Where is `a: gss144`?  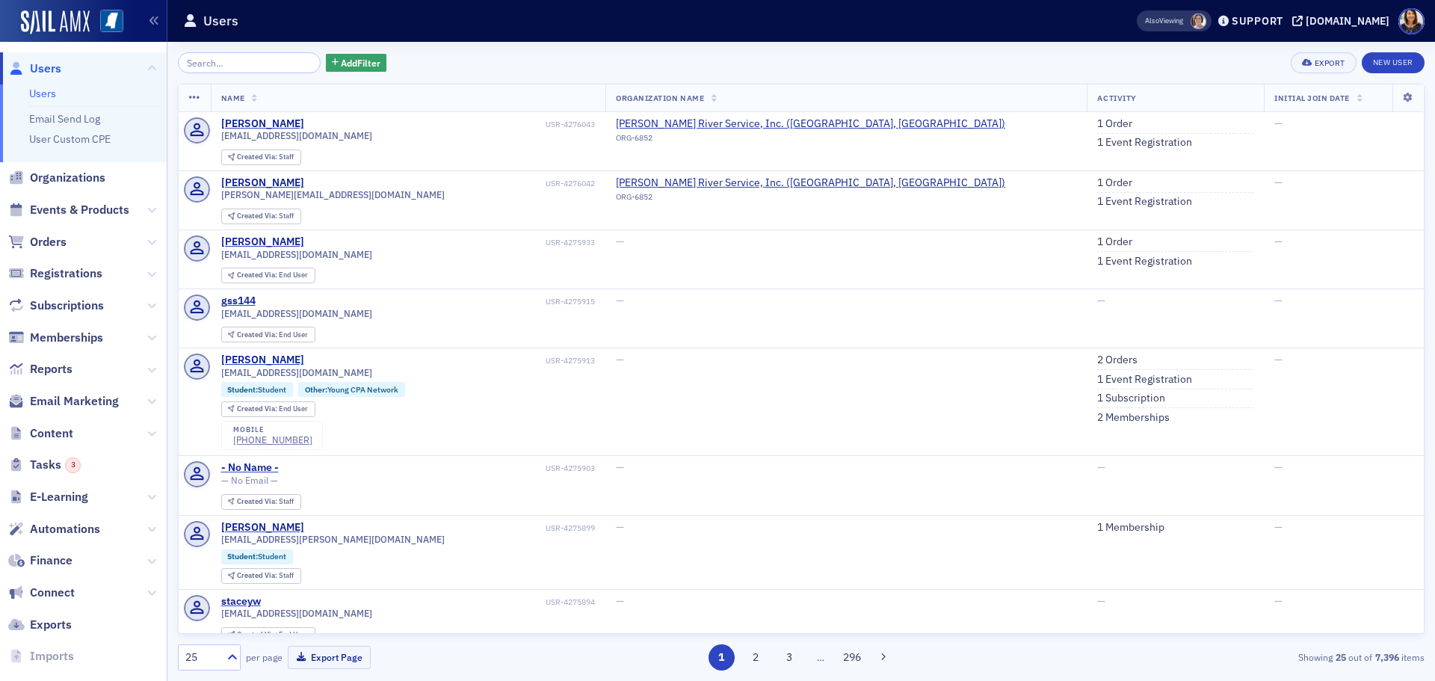 a: gss144 is located at coordinates (238, 301).